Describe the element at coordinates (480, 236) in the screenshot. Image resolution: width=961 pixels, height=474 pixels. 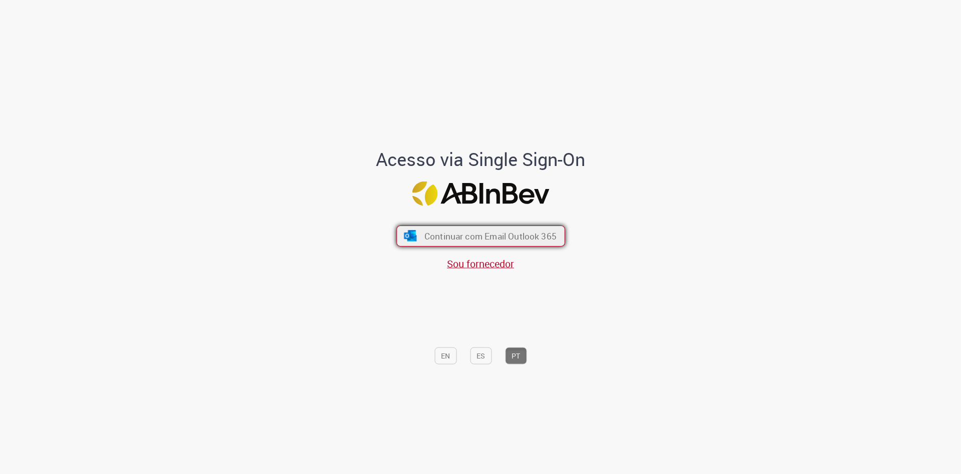
I see `button: ícone Azure/Microsoft 360 Continuar com Email Outlook 365` at that location.